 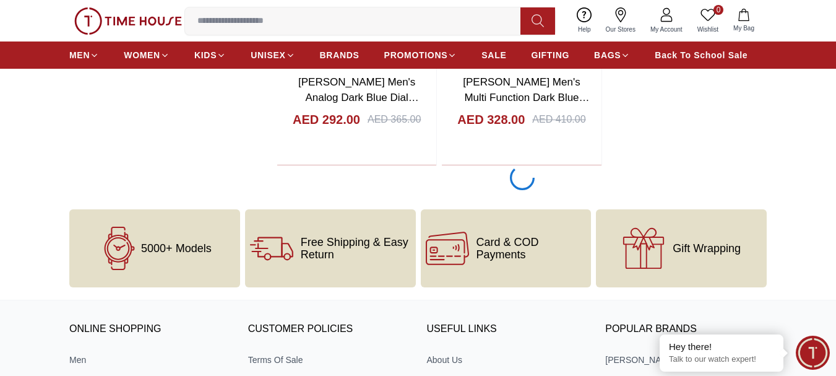 What do you see at coordinates (744, 28) in the screenshot?
I see `span: My Bag` at bounding box center [744, 28].